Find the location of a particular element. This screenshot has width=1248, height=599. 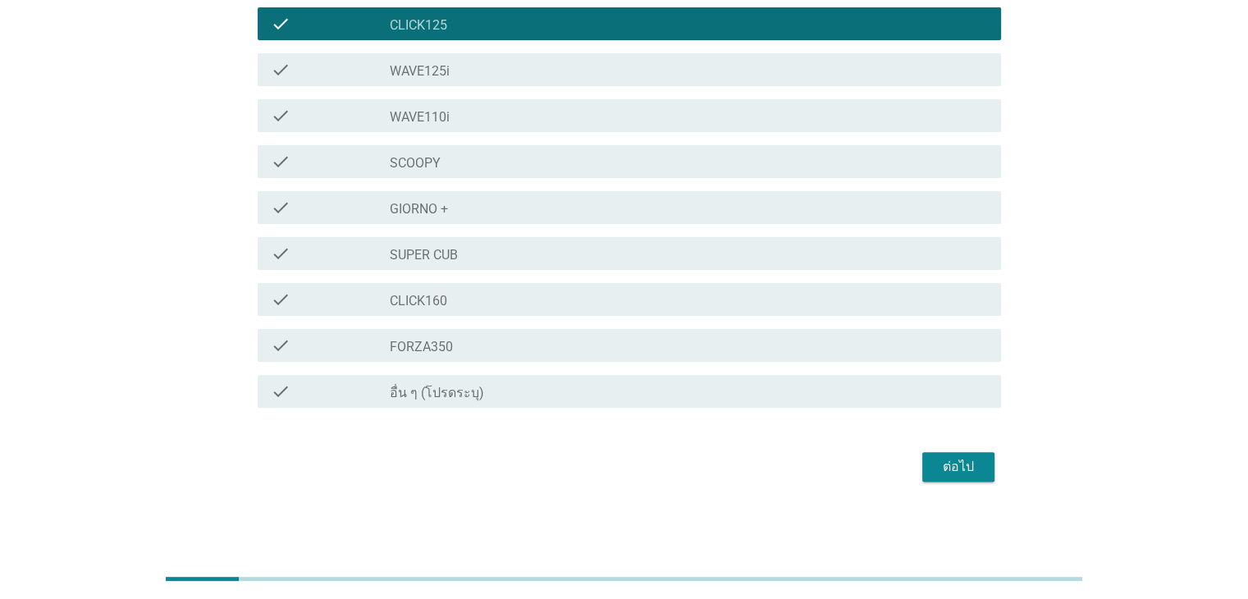

div: ต่อไป is located at coordinates (958, 467).